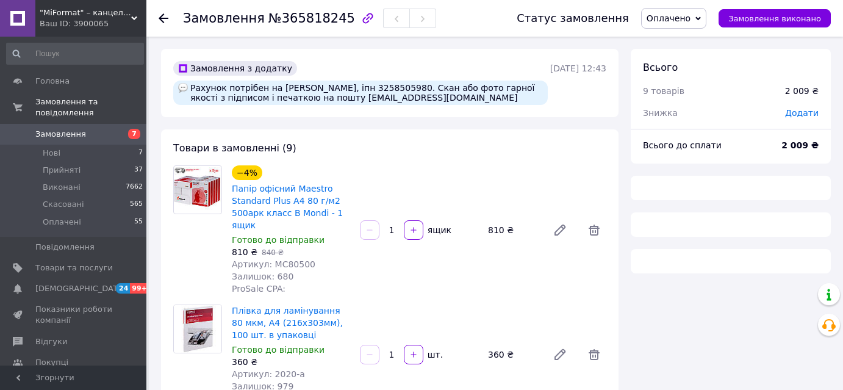  Describe the element at coordinates (668, 18) in the screenshot. I see `span: Оплачено` at that location.